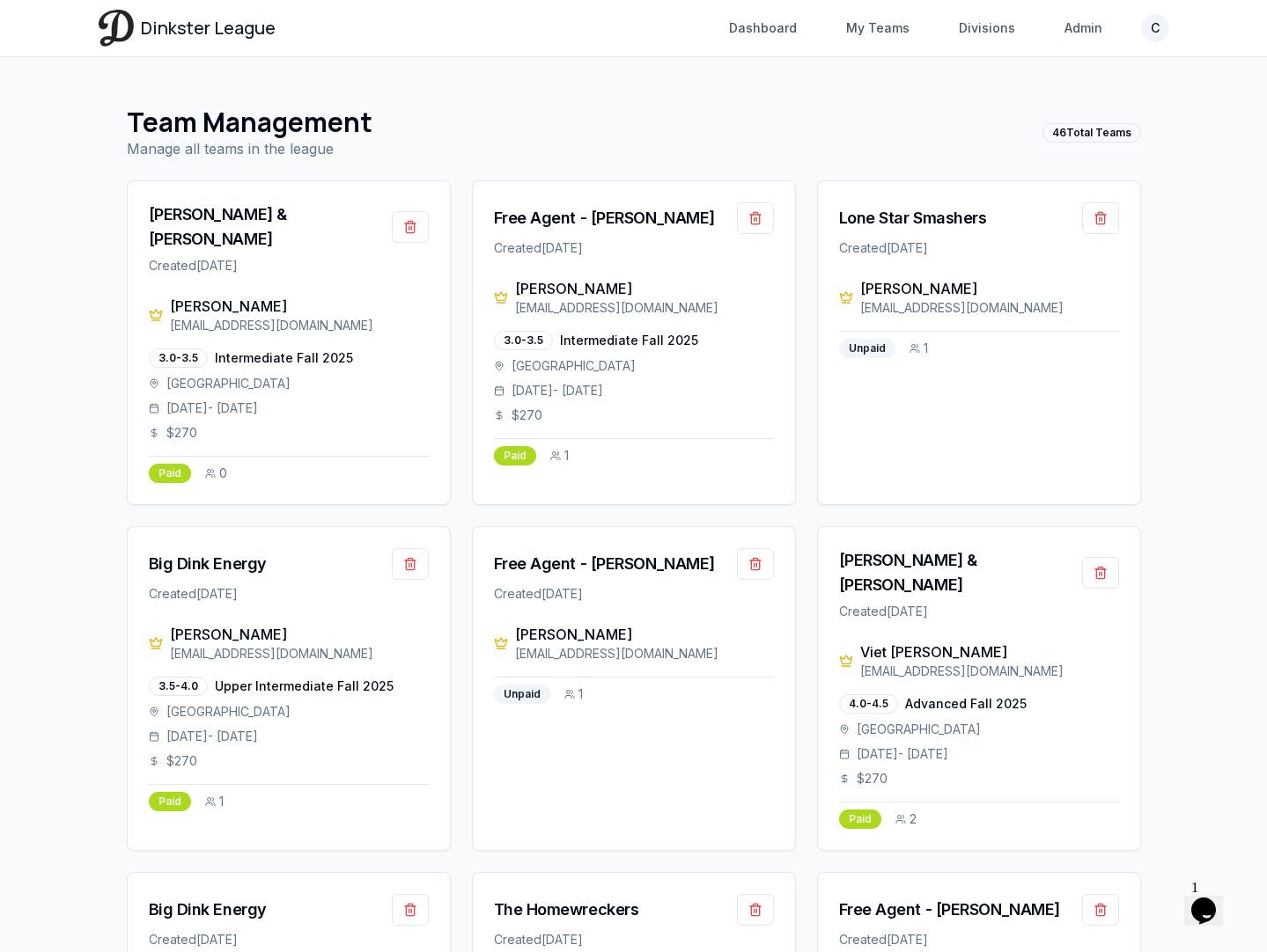 Image resolution: width=1267 pixels, height=952 pixels. I want to click on span: Dinkster League, so click(207, 28).